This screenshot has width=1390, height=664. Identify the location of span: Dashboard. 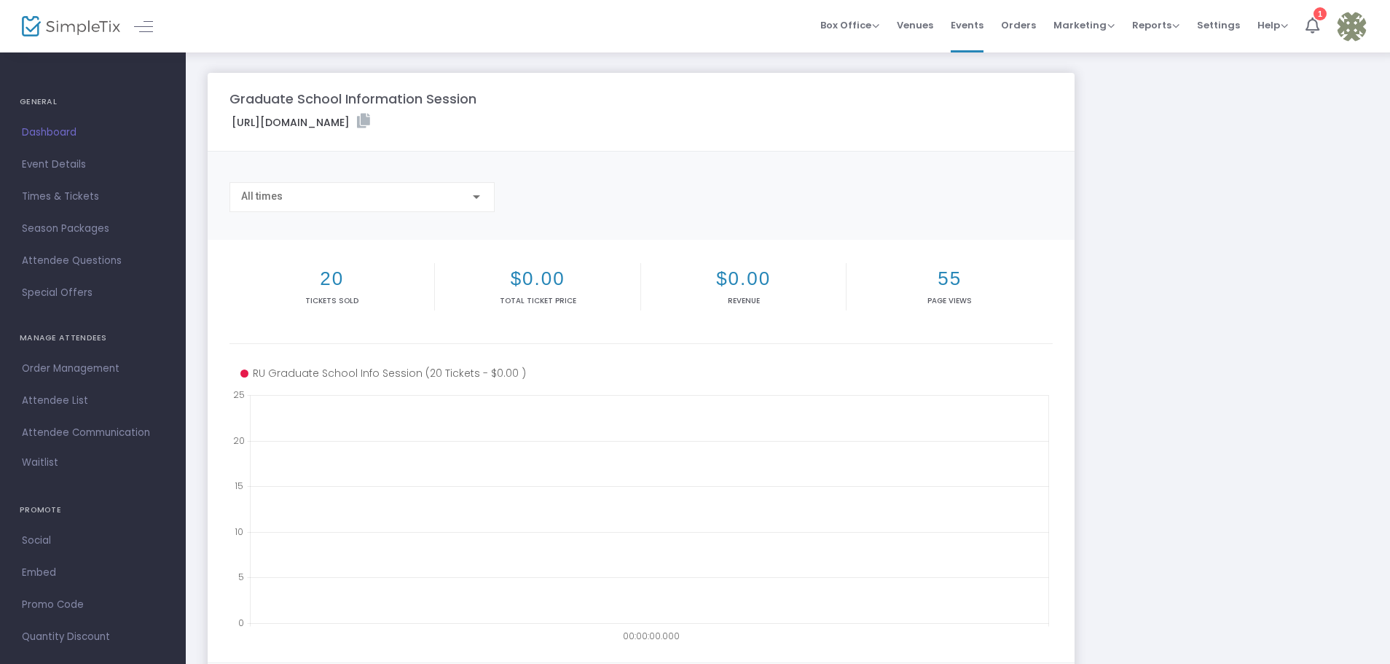
(93, 133).